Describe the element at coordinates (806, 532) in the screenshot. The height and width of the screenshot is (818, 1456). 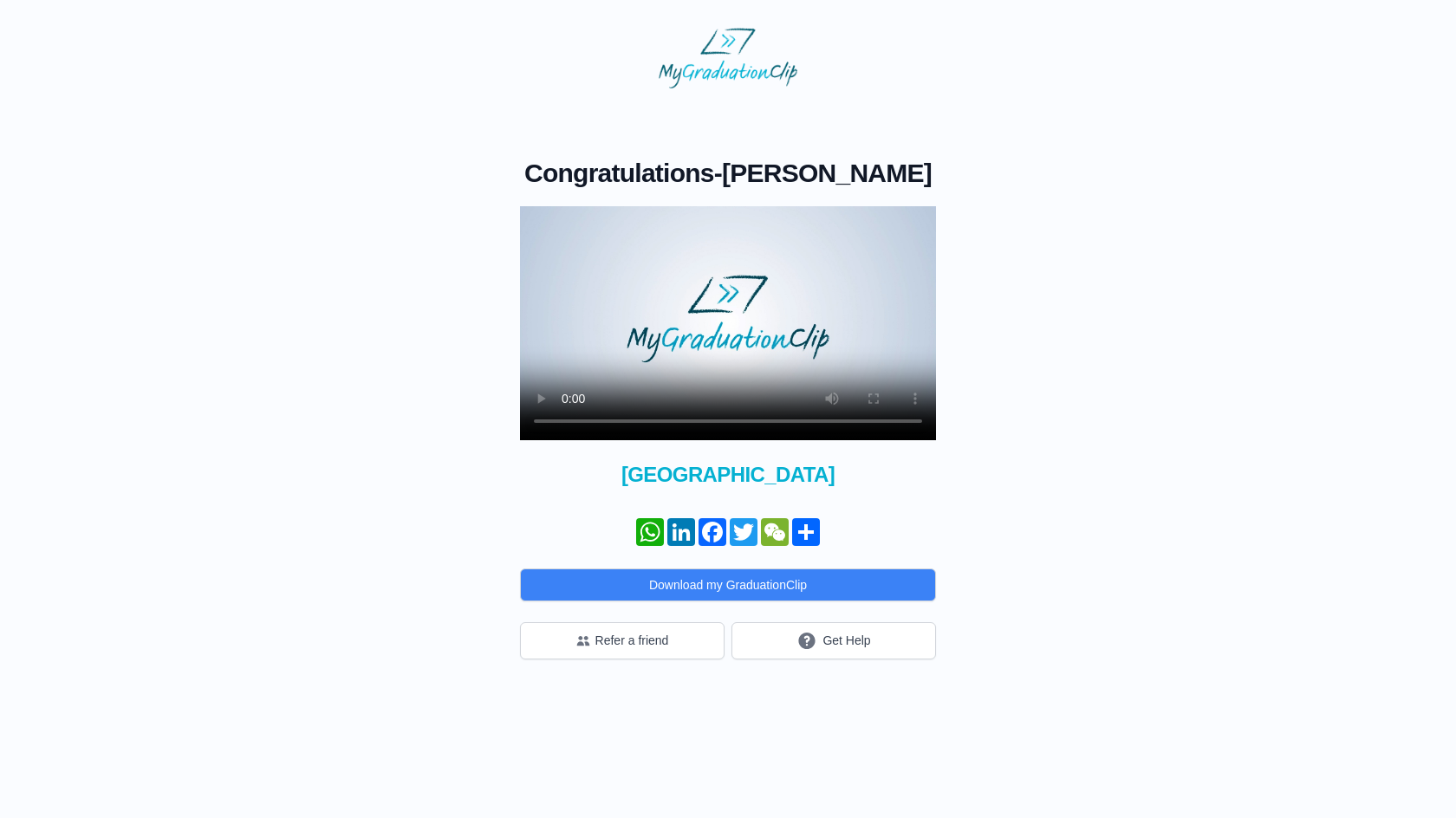
I see `a: Share` at that location.